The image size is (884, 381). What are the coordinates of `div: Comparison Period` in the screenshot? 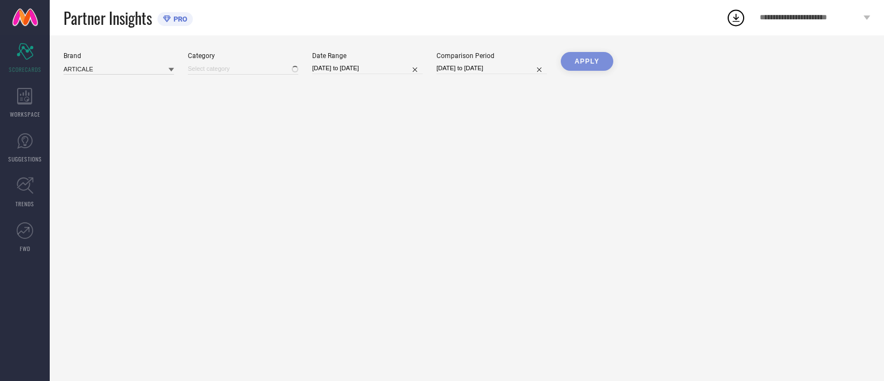 It's located at (492, 56).